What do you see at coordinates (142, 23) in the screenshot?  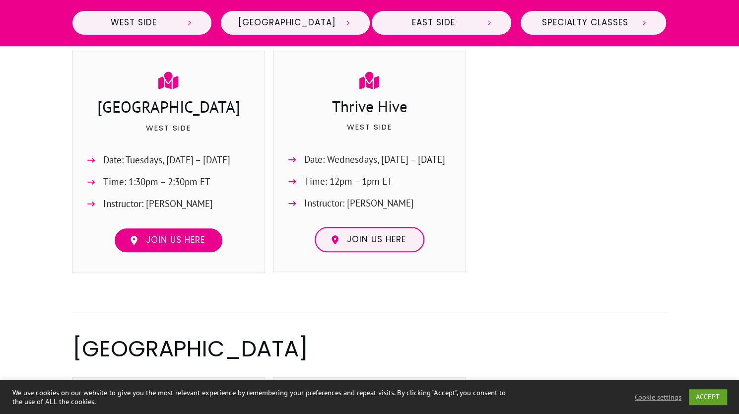 I see `a: West Side` at bounding box center [142, 23].